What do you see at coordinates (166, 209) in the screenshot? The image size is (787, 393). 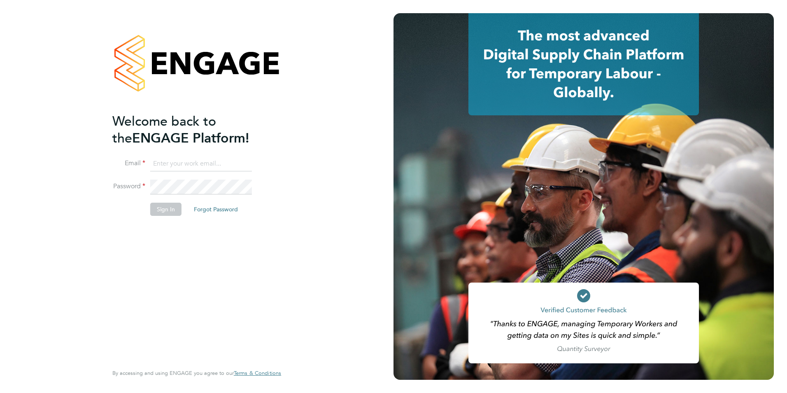 I see `button: Sign In` at bounding box center [166, 209].